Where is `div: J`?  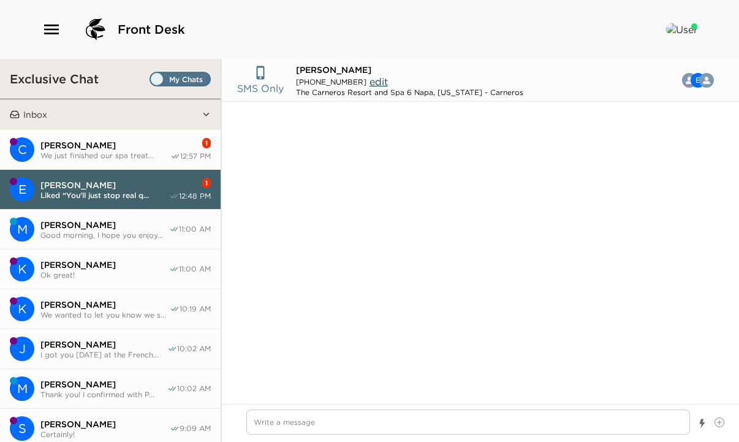 div: J is located at coordinates (22, 349).